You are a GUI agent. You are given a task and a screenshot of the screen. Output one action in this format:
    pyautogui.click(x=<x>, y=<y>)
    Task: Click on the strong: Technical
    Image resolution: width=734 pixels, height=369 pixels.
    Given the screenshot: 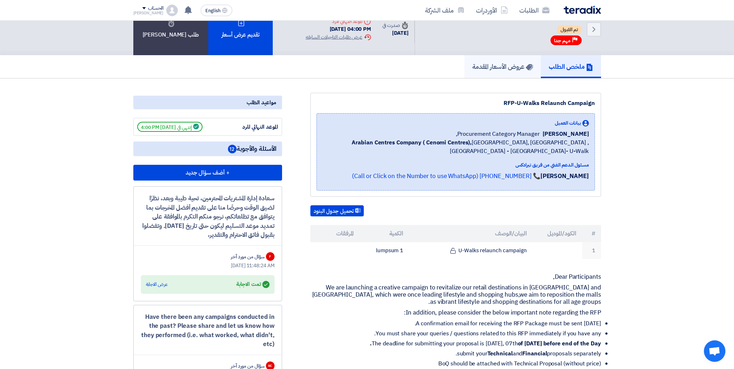 What is the action you would take?
    pyautogui.click(x=500, y=354)
    